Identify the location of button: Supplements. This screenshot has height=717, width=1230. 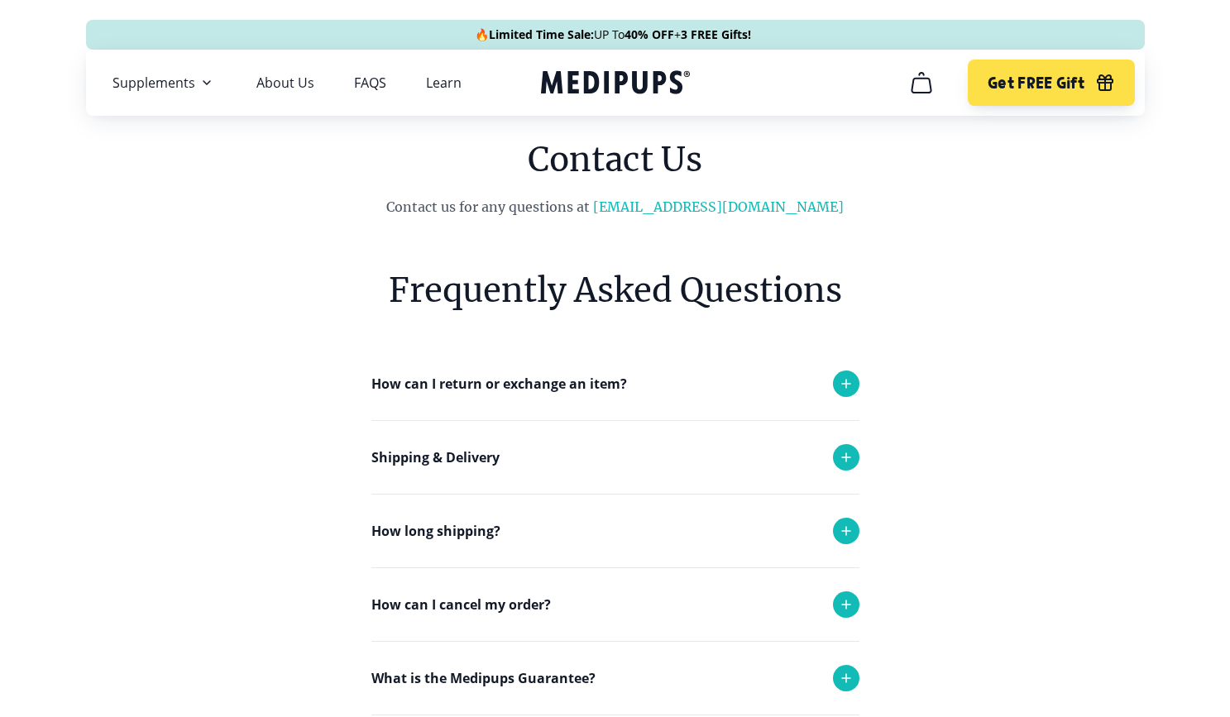
(165, 83).